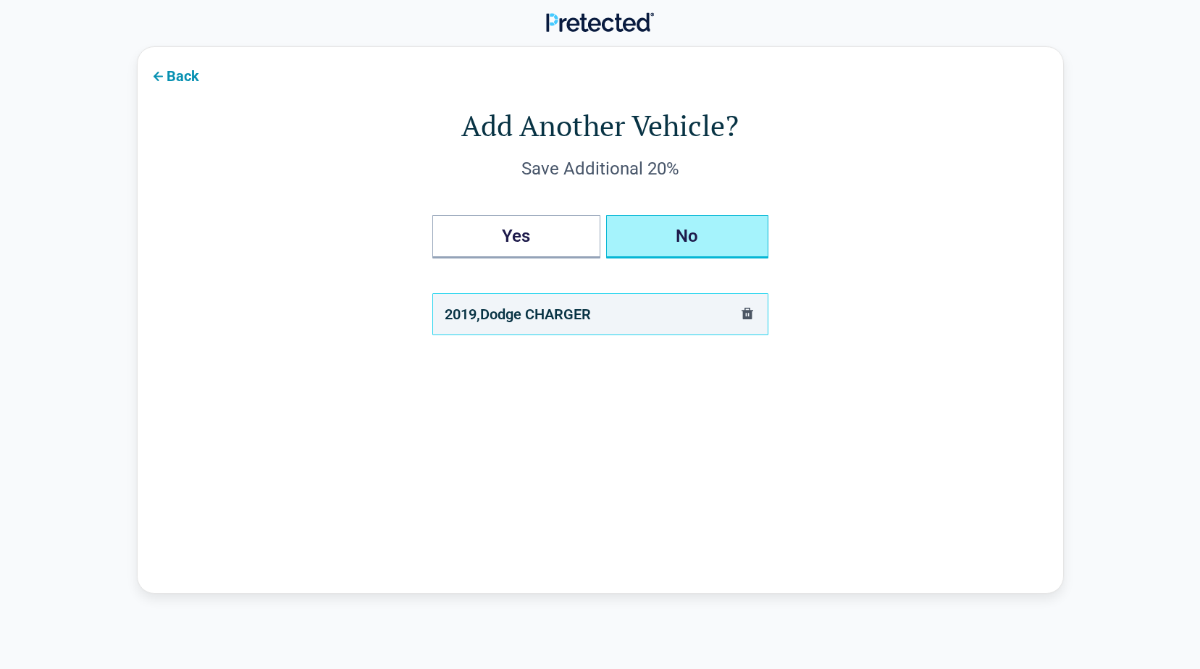  I want to click on div: 2019 , Dodge CHARGER, so click(518, 314).